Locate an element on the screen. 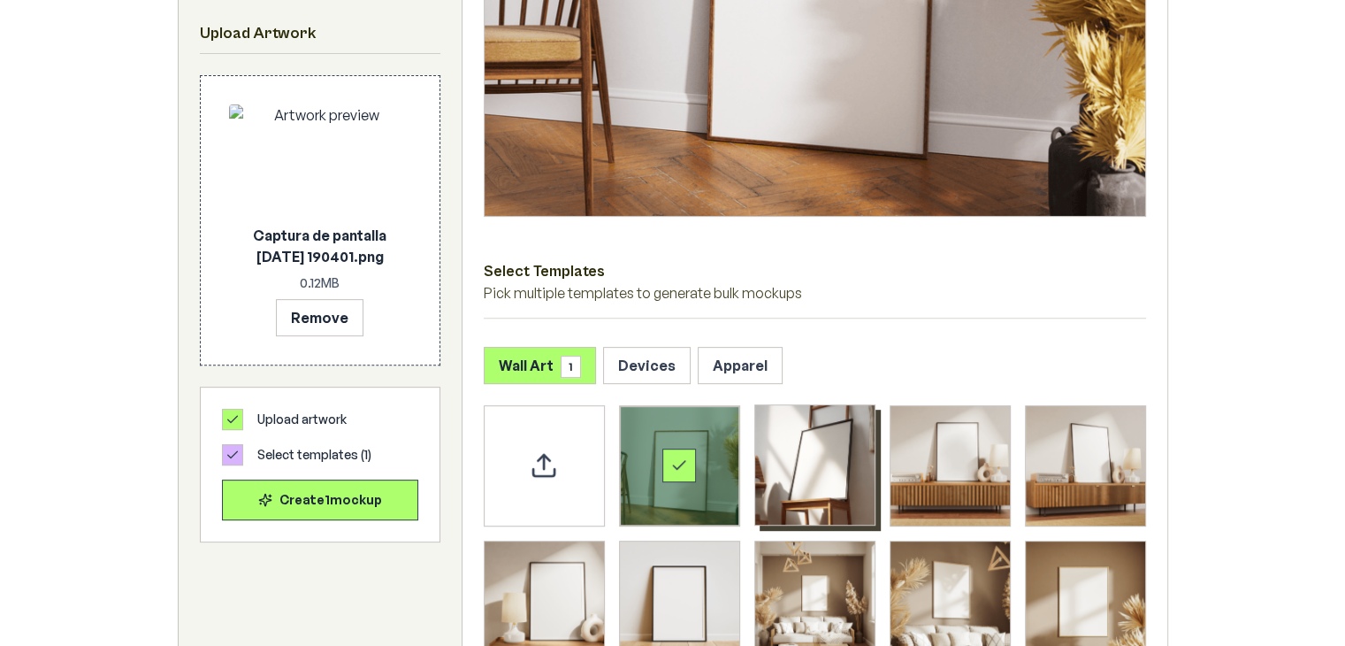  img: Framed Poster 2 is located at coordinates (815, 464).